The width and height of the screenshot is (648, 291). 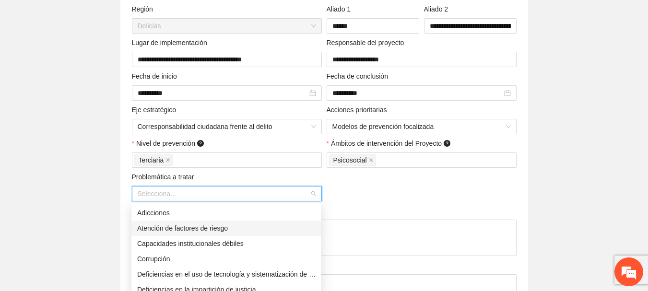 I want to click on div: Corrupción, so click(x=226, y=259).